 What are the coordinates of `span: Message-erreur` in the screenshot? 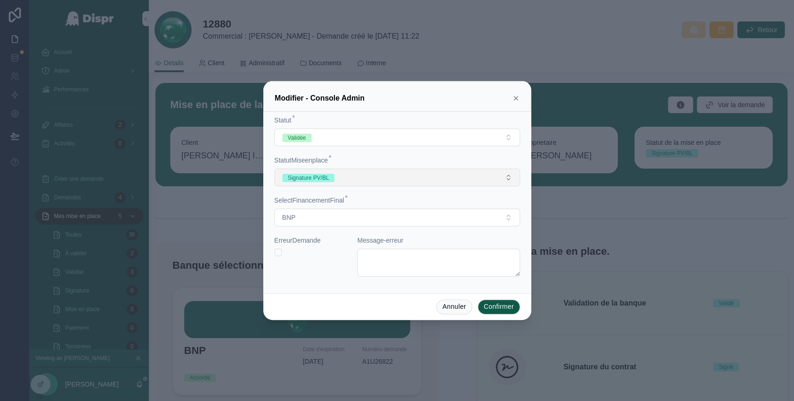 It's located at (380, 240).